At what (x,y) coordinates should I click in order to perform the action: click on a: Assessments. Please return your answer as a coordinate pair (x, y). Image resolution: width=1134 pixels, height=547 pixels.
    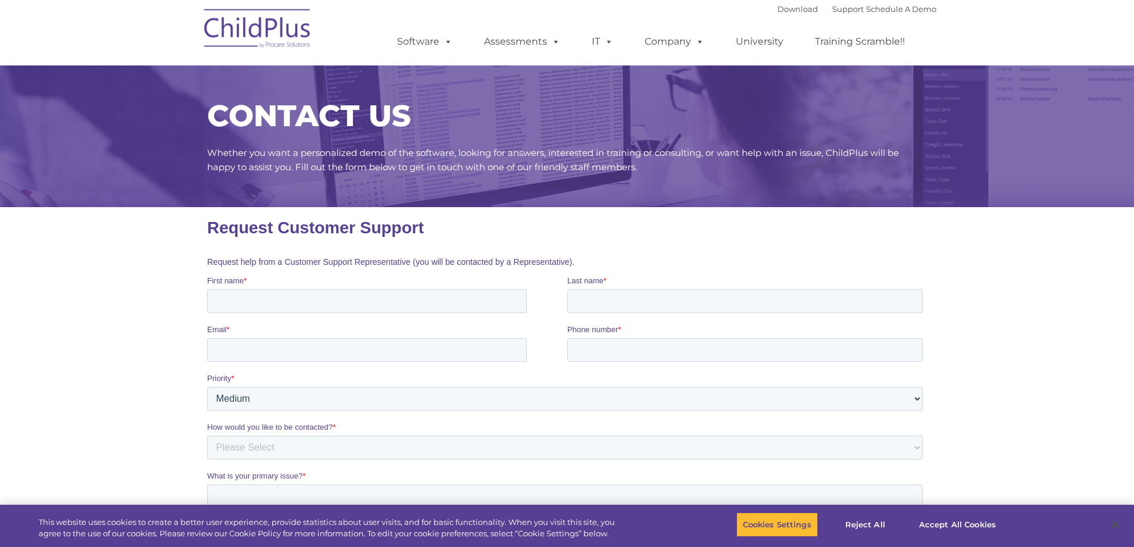
    Looking at the image, I should click on (522, 42).